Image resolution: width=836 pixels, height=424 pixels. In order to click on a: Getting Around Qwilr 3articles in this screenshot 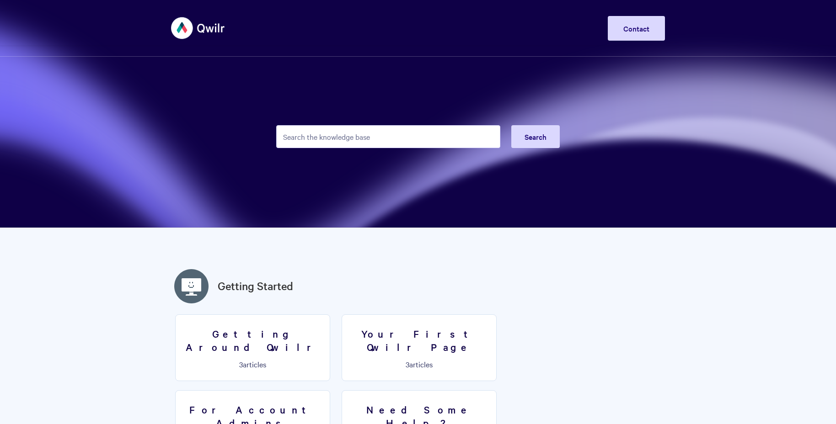, I will do `click(252, 348)`.